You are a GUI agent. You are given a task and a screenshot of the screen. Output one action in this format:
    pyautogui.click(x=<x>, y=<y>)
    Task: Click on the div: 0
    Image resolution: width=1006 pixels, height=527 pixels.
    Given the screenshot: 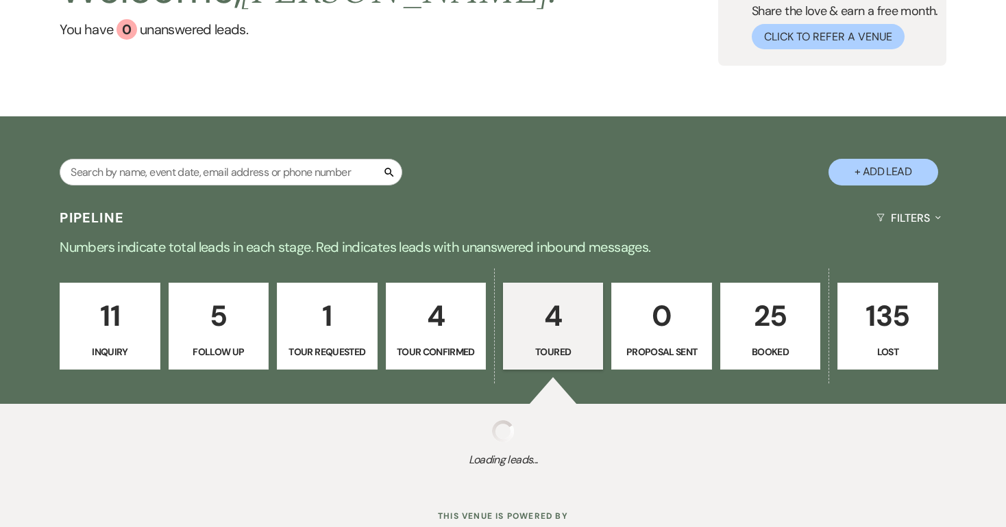 What is the action you would take?
    pyautogui.click(x=127, y=29)
    